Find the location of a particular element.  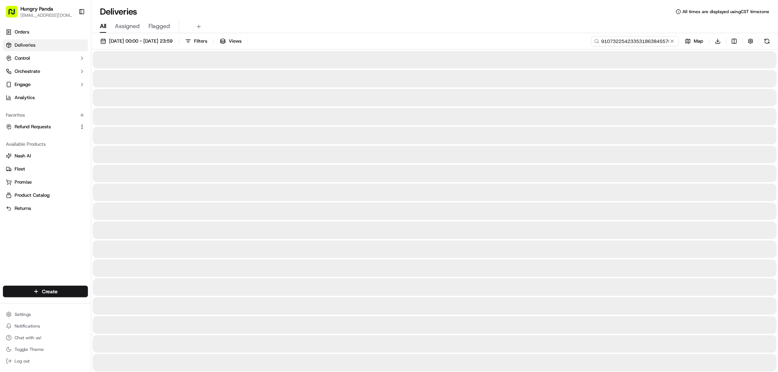

span: All times are displayed using CST timezone is located at coordinates (726, 12).